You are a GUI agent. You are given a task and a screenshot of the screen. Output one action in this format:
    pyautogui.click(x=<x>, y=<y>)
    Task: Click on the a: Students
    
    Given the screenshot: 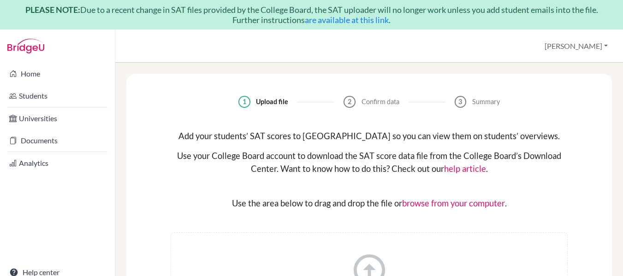 What is the action you would take?
    pyautogui.click(x=57, y=96)
    